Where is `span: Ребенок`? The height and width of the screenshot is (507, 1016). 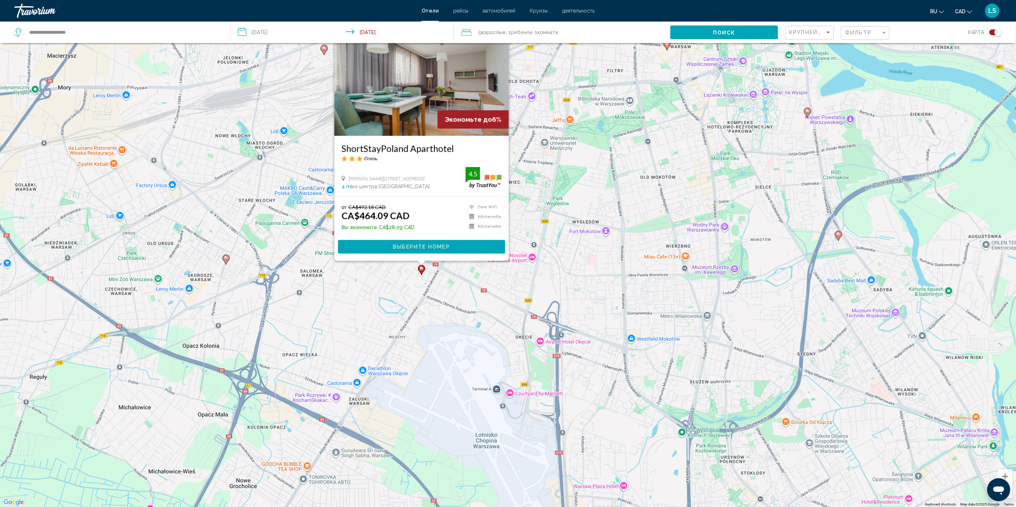 span: Ребенок is located at coordinates (521, 32).